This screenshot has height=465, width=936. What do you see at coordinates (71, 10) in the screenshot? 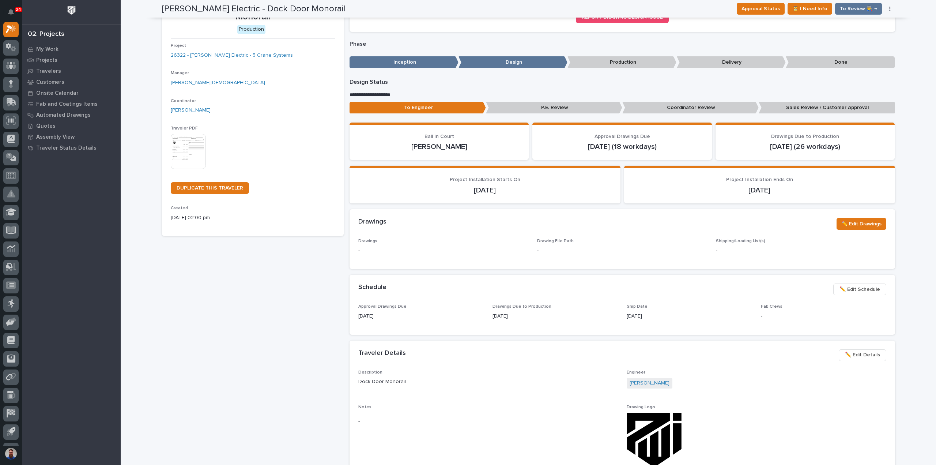
I see `img: Workspace Logo` at bounding box center [71, 10].